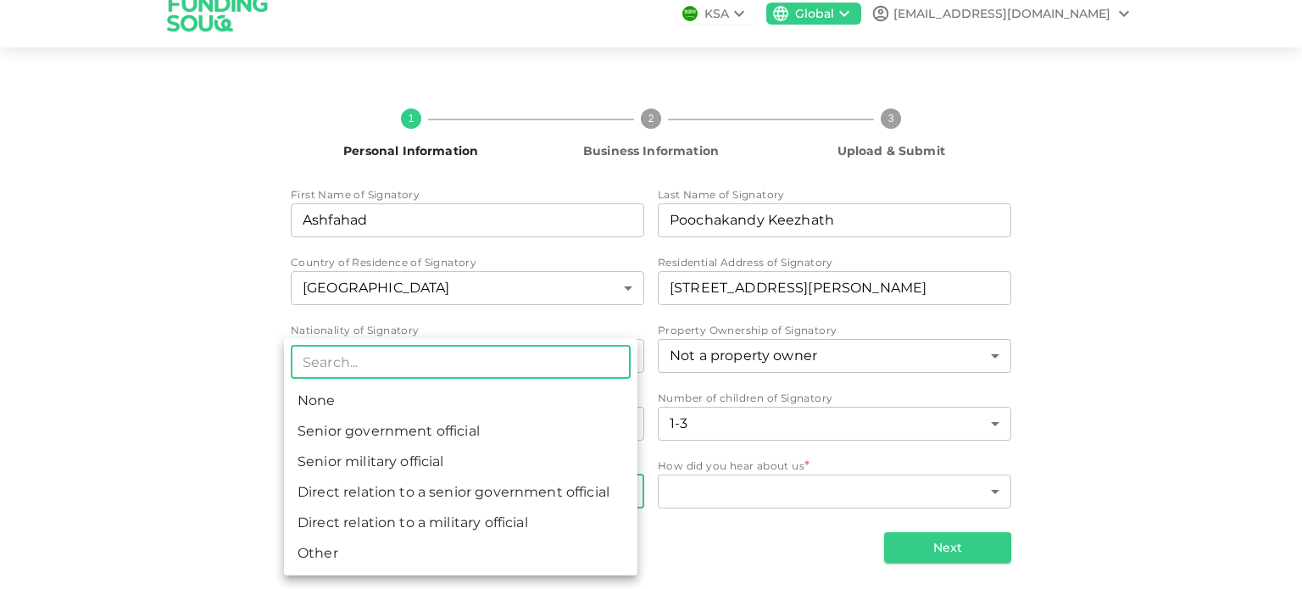 This screenshot has height=589, width=1302. I want to click on li: Direct relation to a senior government official, so click(460, 492).